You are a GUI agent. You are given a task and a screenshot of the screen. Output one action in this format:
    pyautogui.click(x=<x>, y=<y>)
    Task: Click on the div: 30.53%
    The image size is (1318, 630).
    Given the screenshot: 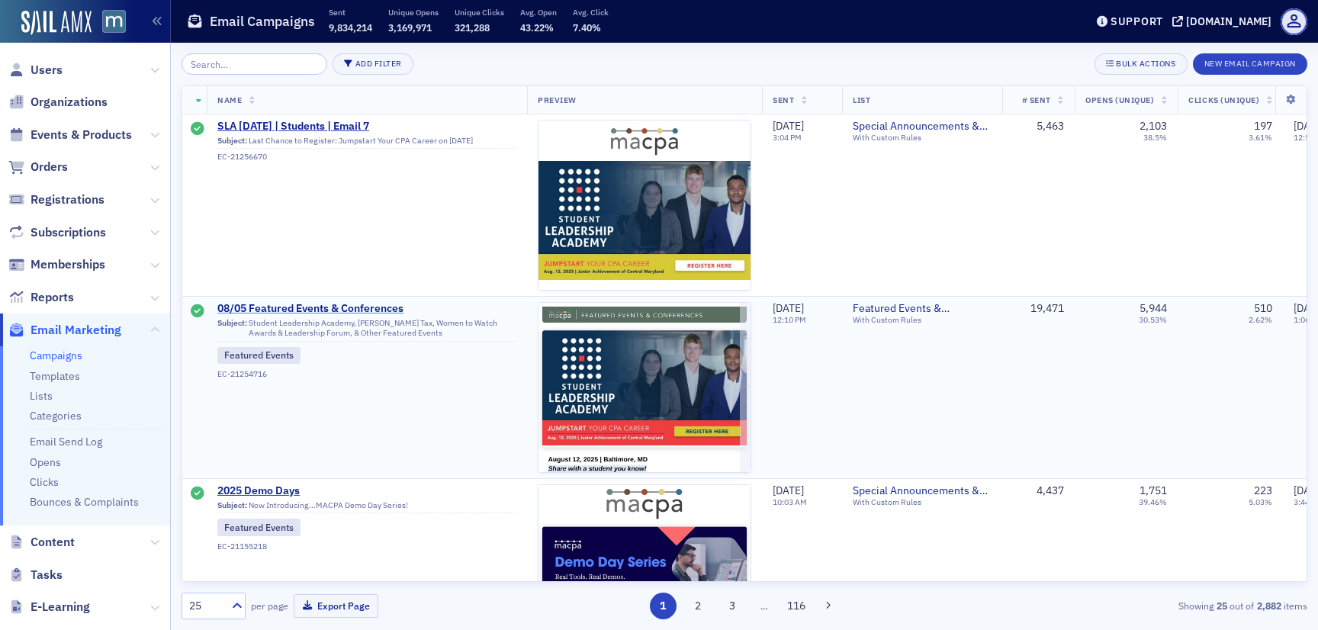 What is the action you would take?
    pyautogui.click(x=1153, y=320)
    